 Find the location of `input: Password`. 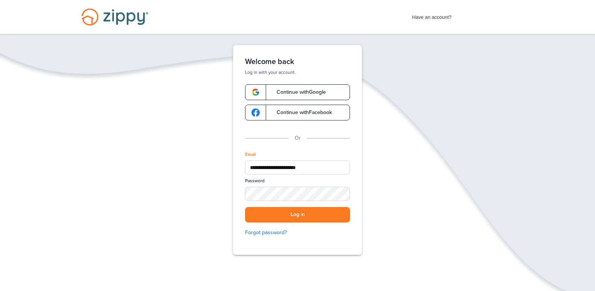

input: Password is located at coordinates (297, 194).